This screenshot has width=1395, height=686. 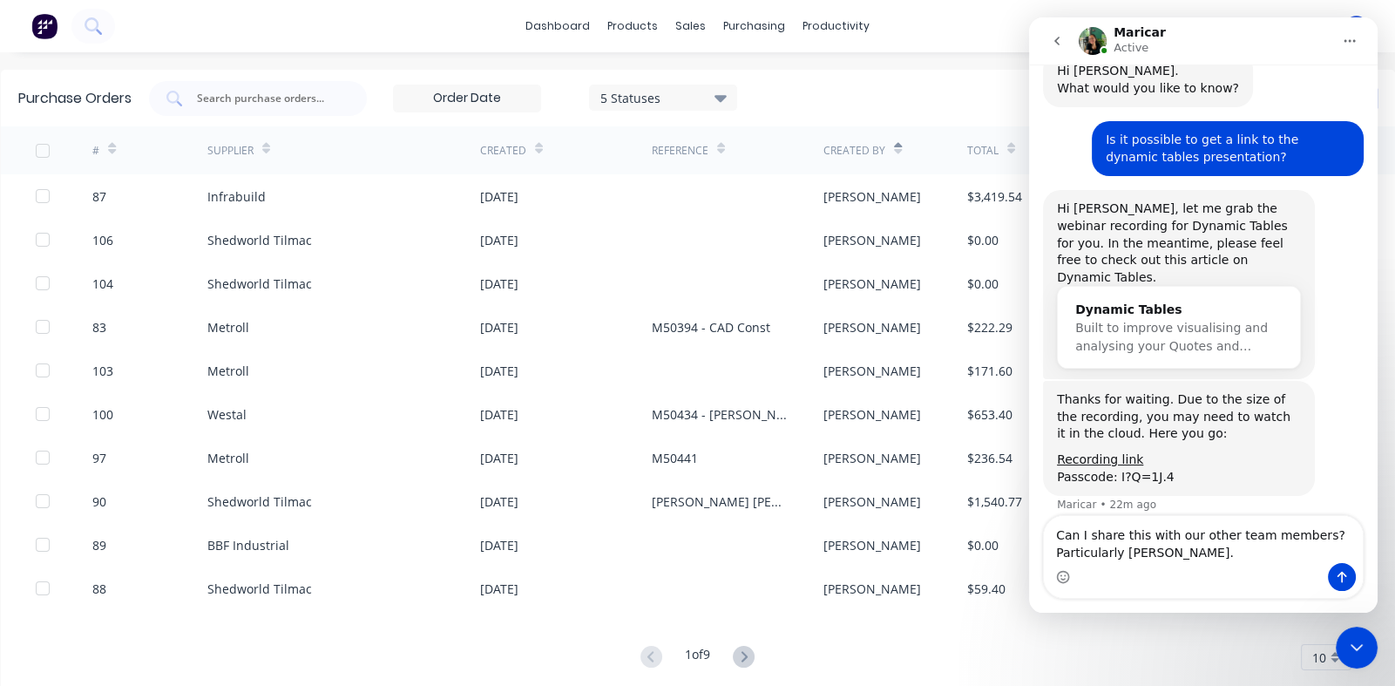 I want to click on div: Supplier, so click(x=230, y=151).